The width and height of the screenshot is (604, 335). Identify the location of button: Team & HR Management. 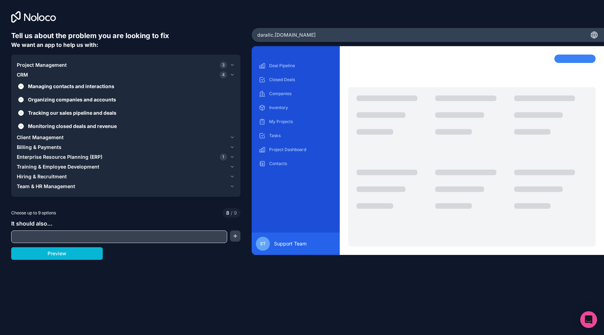
(126, 186).